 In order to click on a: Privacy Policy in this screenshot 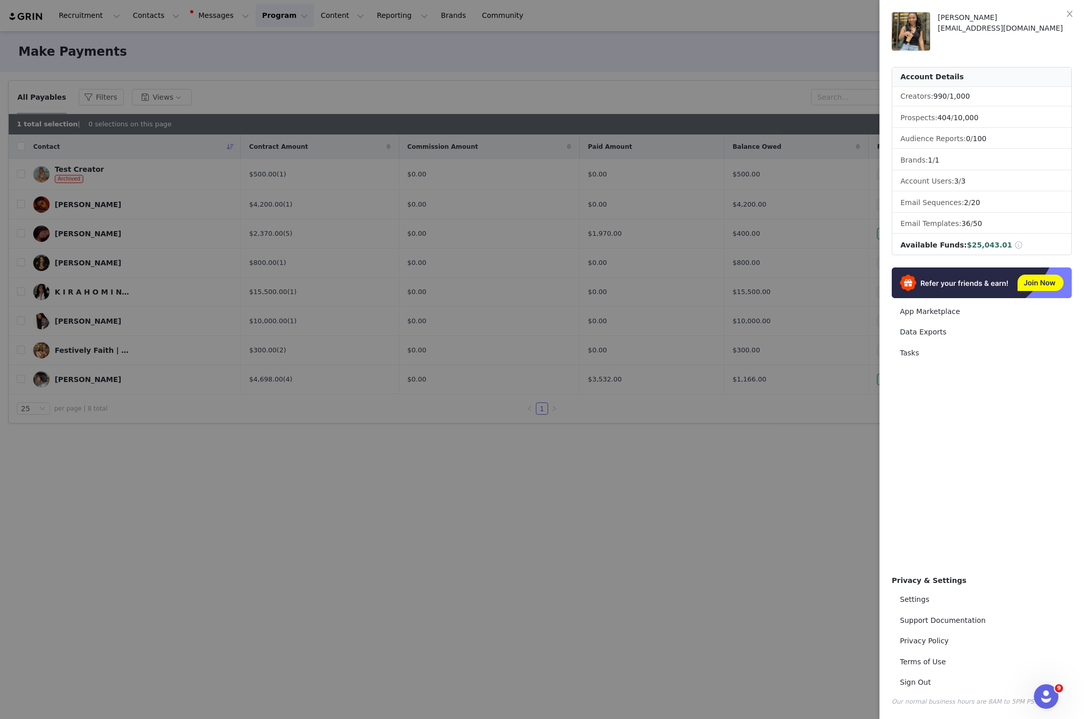, I will do `click(981, 640)`.